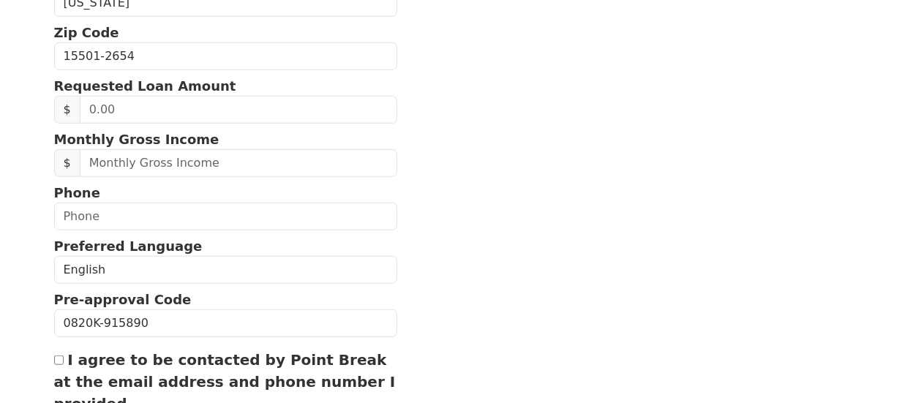 The height and width of the screenshot is (403, 924). I want to click on input: Monthly Gross Income, so click(238, 163).